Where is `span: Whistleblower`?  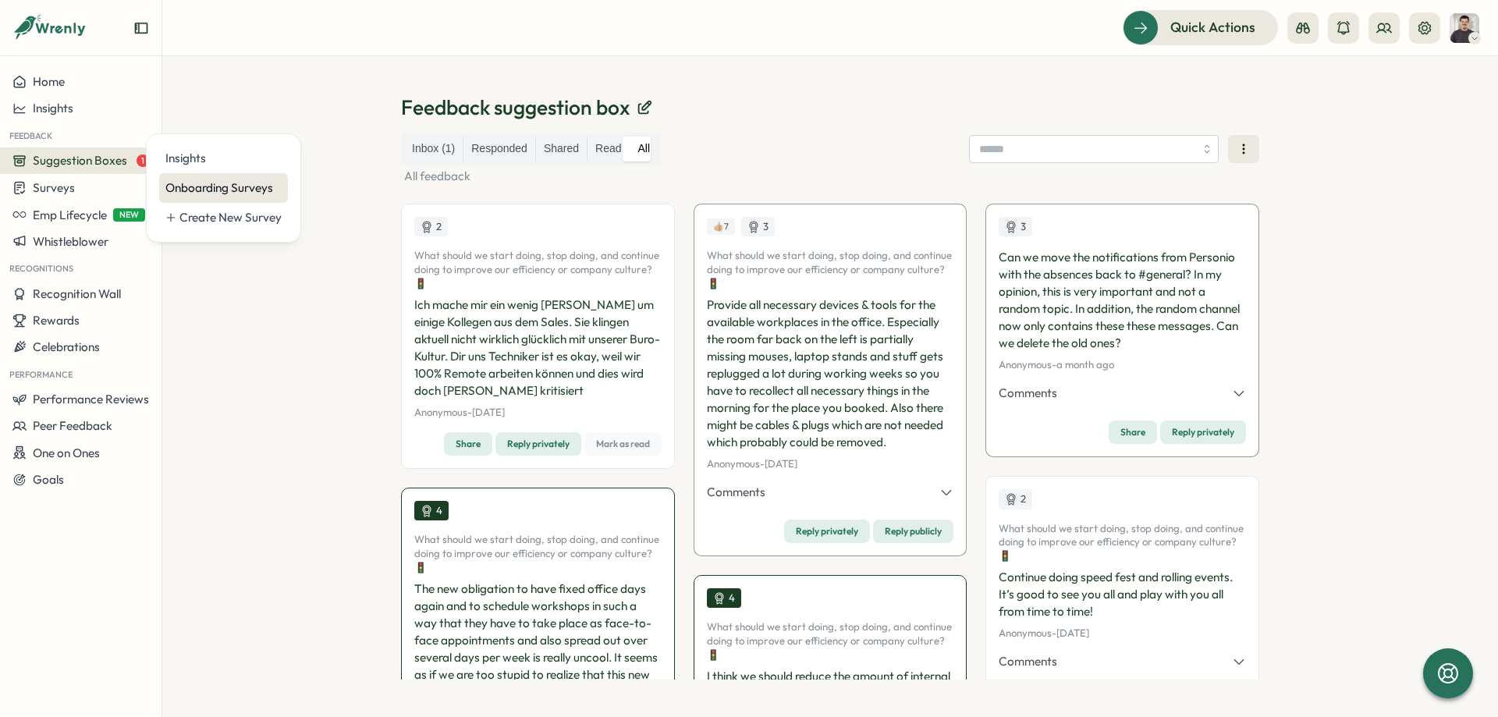
span: Whistleblower is located at coordinates (70, 241).